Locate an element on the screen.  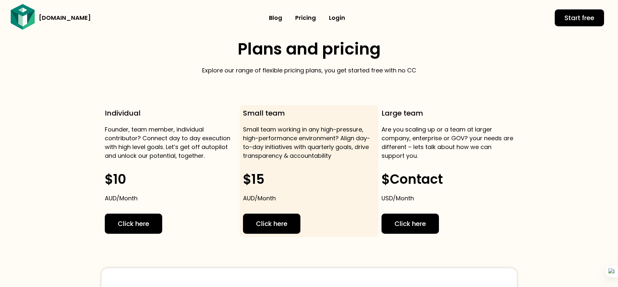
h4: Small team is located at coordinates (309, 113).